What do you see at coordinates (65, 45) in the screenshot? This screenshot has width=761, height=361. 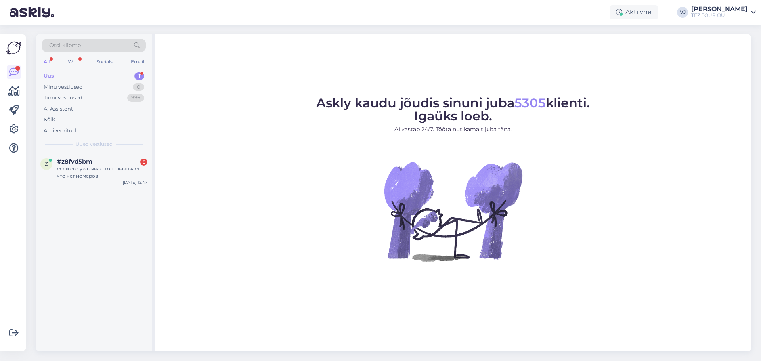 I see `span: Otsi kliente` at bounding box center [65, 45].